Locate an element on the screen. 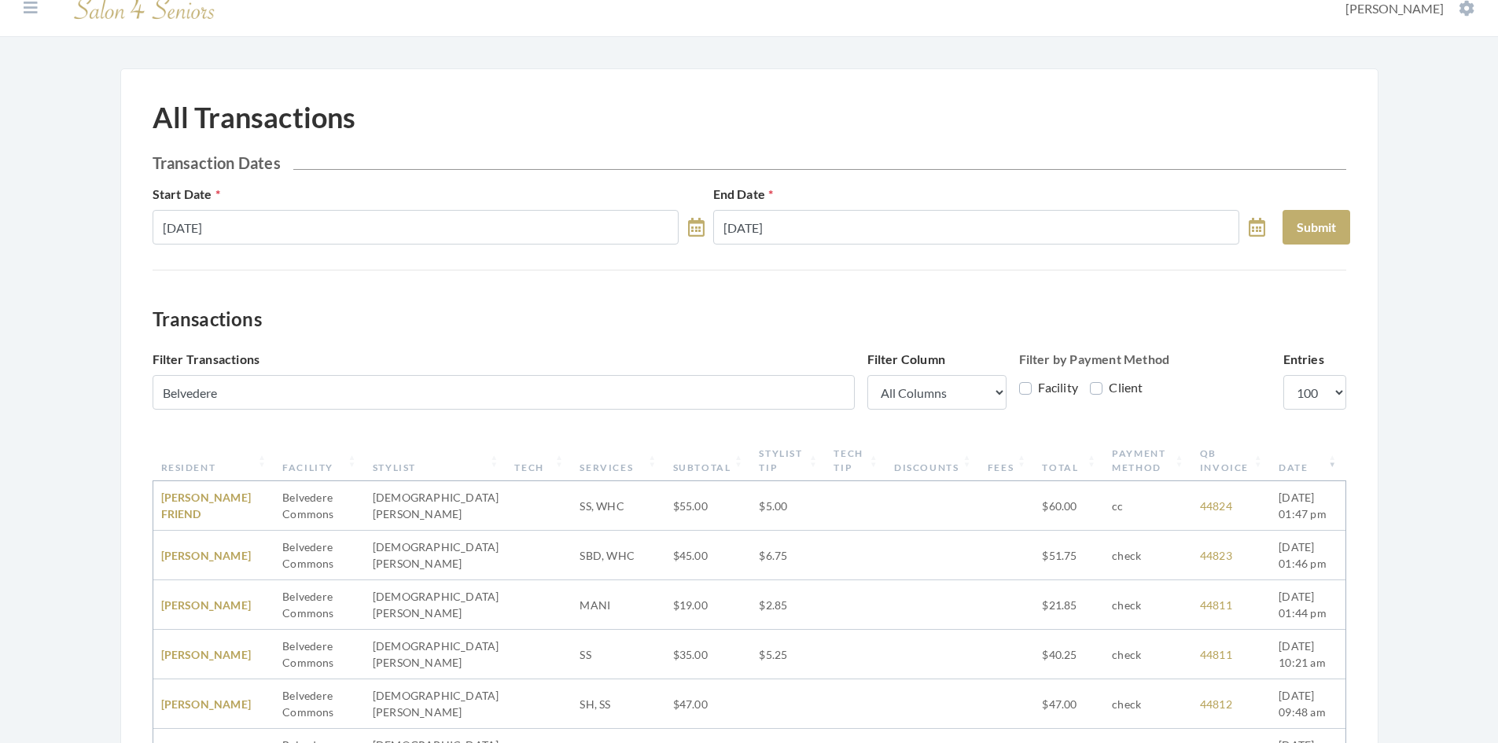 This screenshot has height=743, width=1498. th: Tech Tip: activate to sort column ascending is located at coordinates (856, 461).